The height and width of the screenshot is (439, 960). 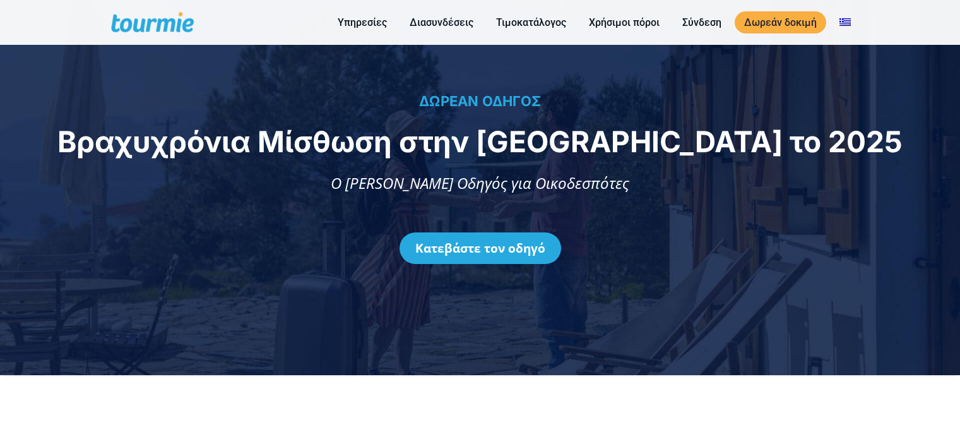 I want to click on a: Χρήσιμοι πόροι, so click(x=624, y=22).